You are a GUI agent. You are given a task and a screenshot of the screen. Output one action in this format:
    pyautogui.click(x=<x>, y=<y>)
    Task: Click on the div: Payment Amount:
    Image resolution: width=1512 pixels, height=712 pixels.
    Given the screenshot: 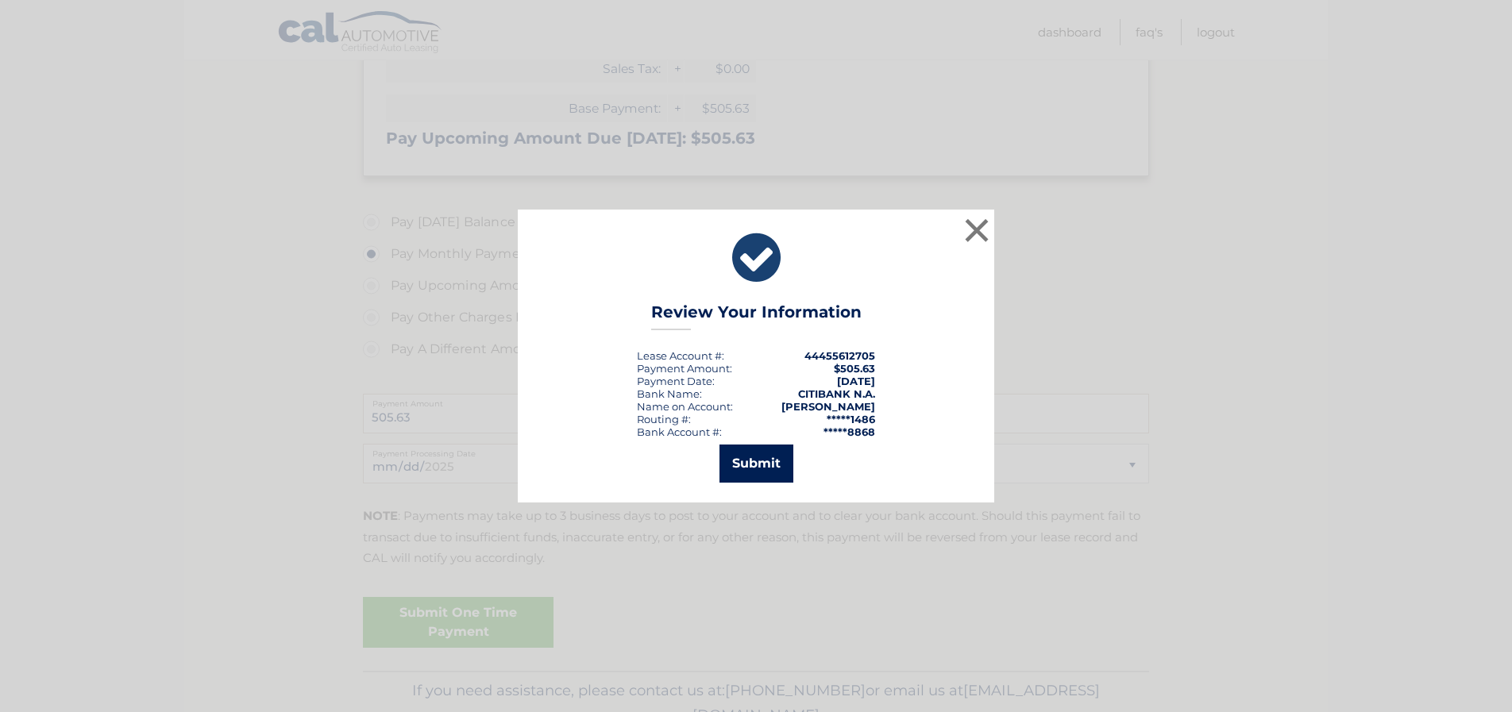 What is the action you would take?
    pyautogui.click(x=685, y=369)
    